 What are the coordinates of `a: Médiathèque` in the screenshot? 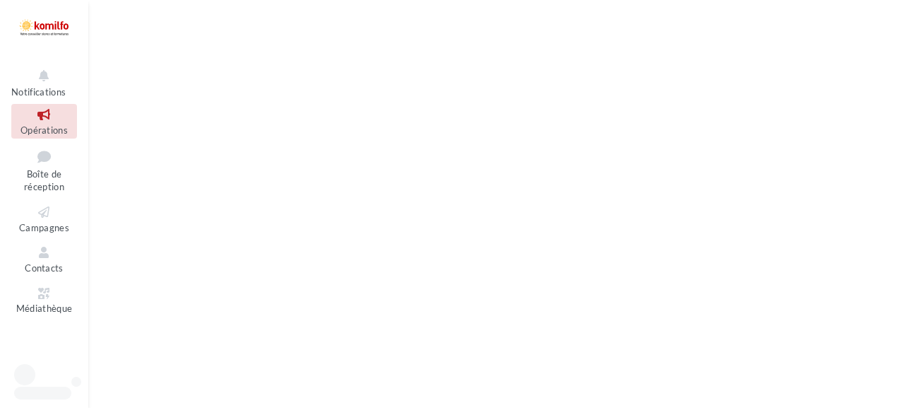 It's located at (44, 300).